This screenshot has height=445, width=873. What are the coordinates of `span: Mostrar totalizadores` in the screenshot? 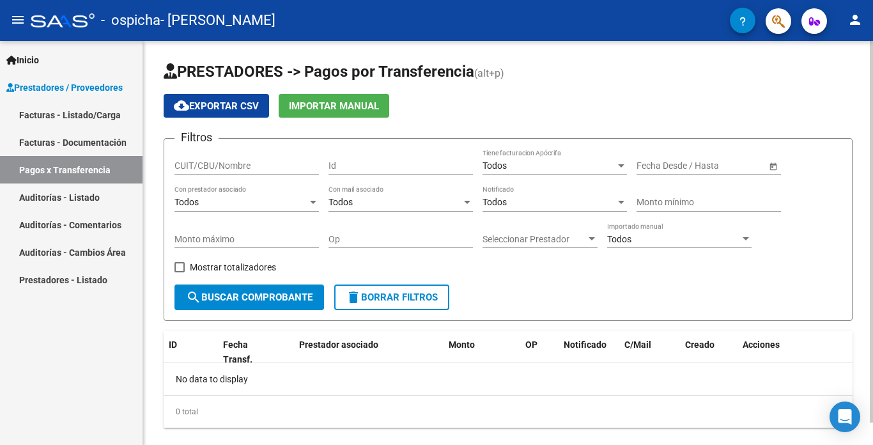 It's located at (233, 267).